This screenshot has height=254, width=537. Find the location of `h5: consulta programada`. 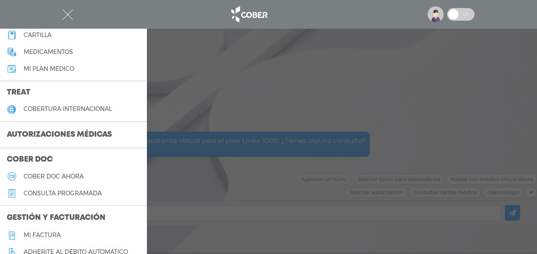

h5: consulta programada is located at coordinates (62, 193).